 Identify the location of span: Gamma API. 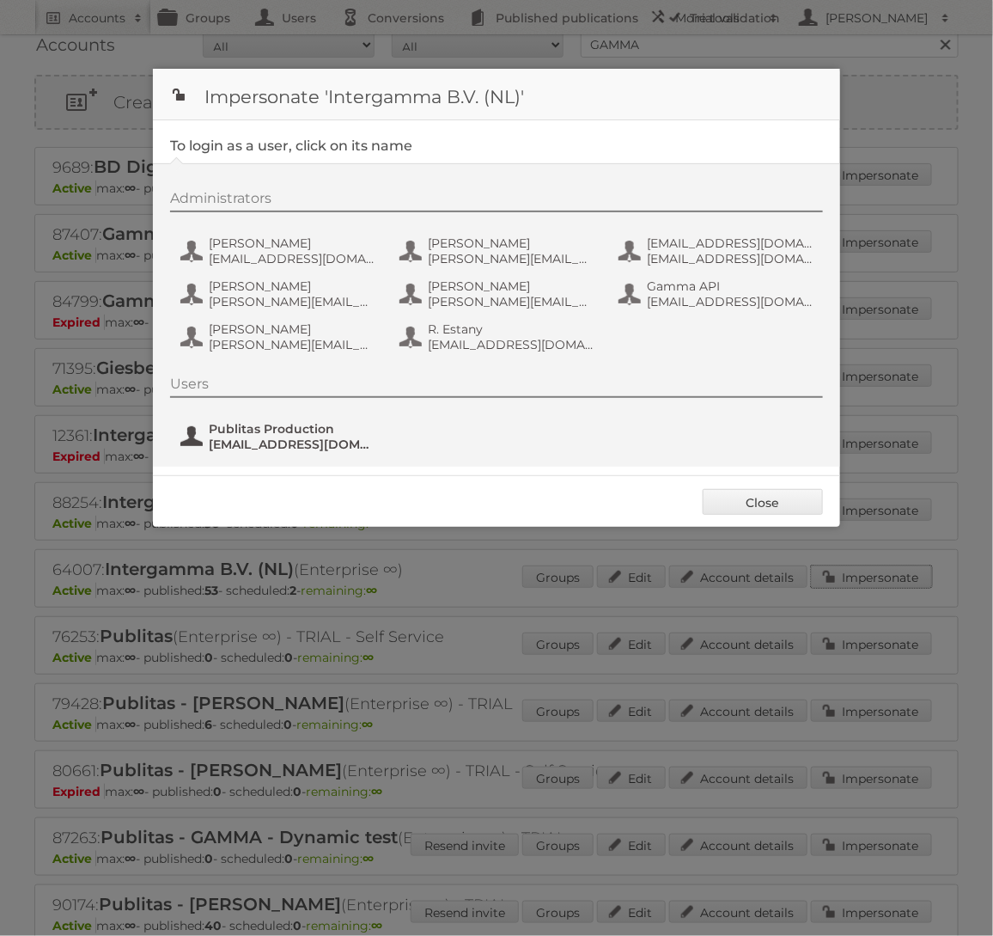
(730, 286).